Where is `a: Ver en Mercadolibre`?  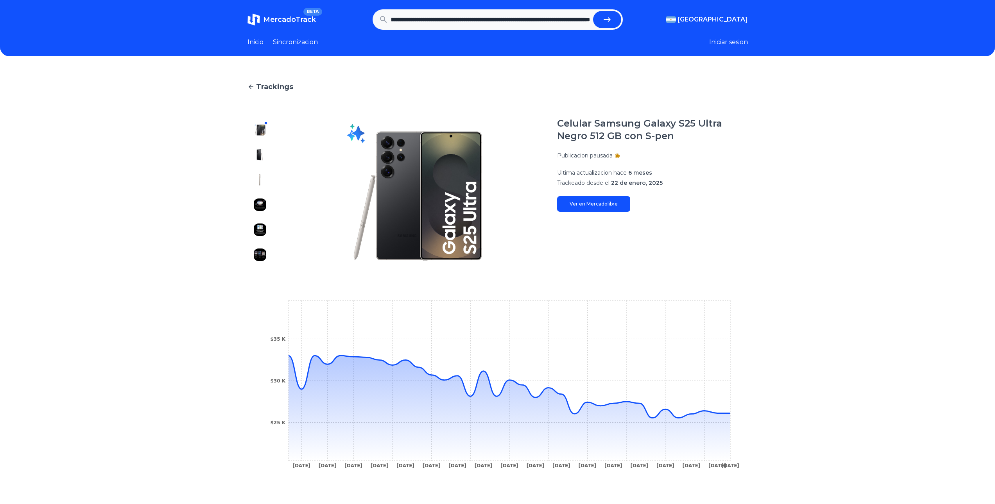 a: Ver en Mercadolibre is located at coordinates (593, 204).